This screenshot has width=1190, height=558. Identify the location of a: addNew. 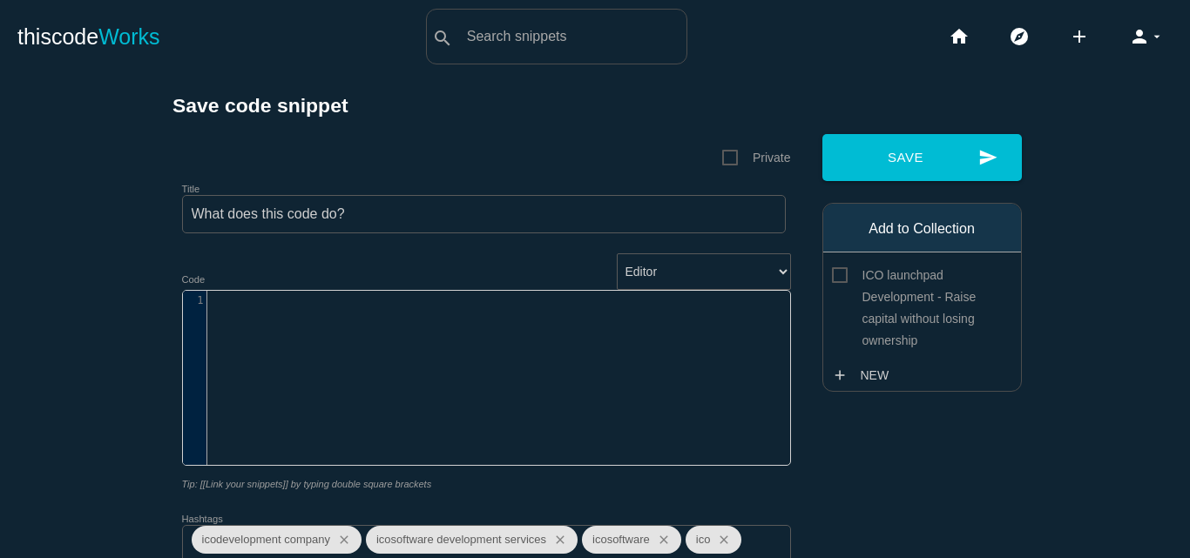
(865, 375).